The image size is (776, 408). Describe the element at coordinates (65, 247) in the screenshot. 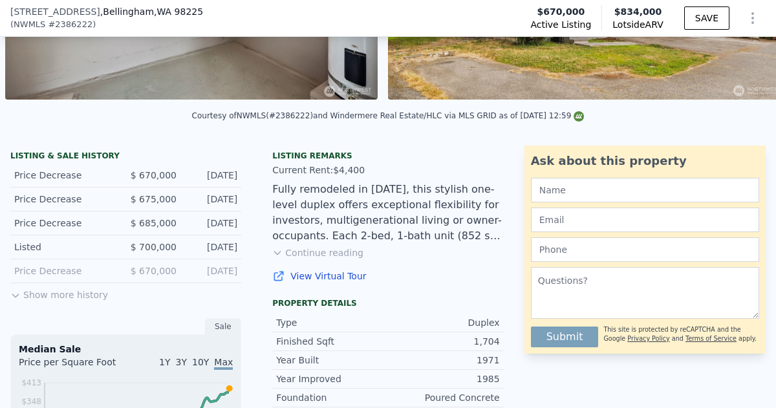

I see `div: Listed` at that location.